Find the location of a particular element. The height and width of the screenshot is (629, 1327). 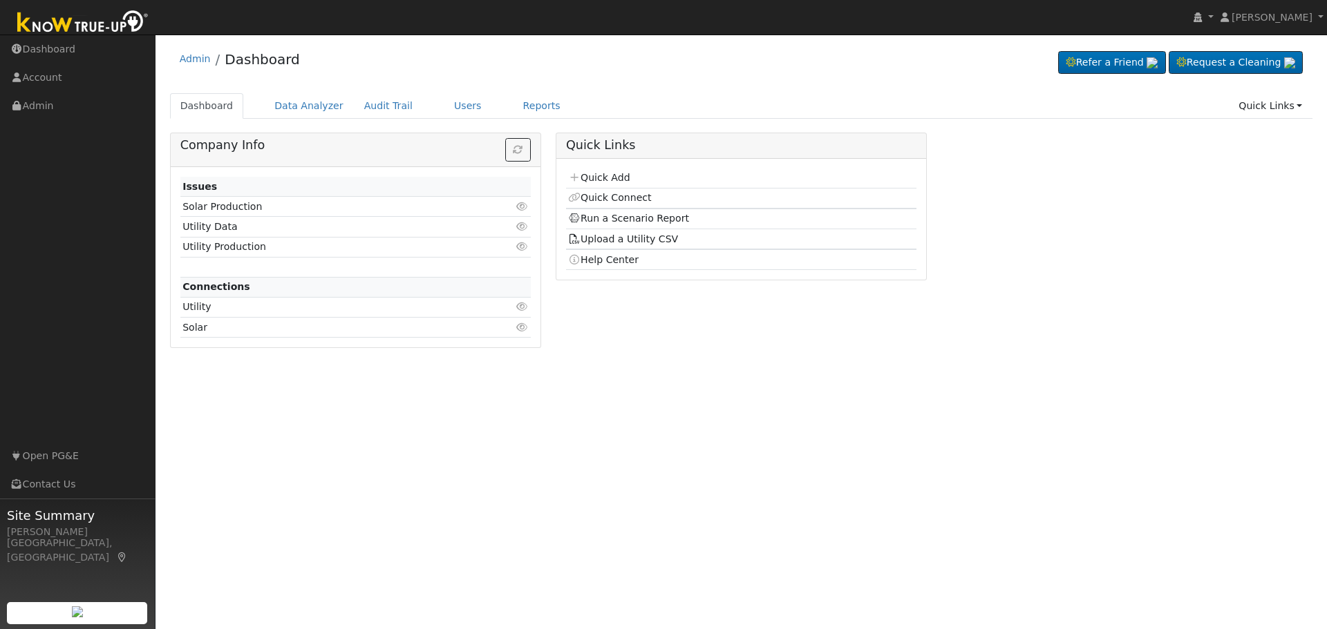

span: Site Summary is located at coordinates (77, 515).